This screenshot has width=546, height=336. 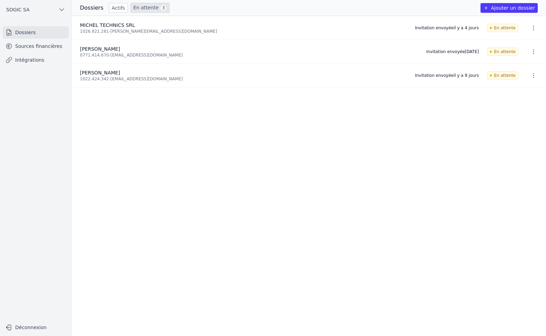 What do you see at coordinates (446, 28) in the screenshot?
I see `div: Invitation envoyée il y a 4 jours` at bounding box center [446, 28].